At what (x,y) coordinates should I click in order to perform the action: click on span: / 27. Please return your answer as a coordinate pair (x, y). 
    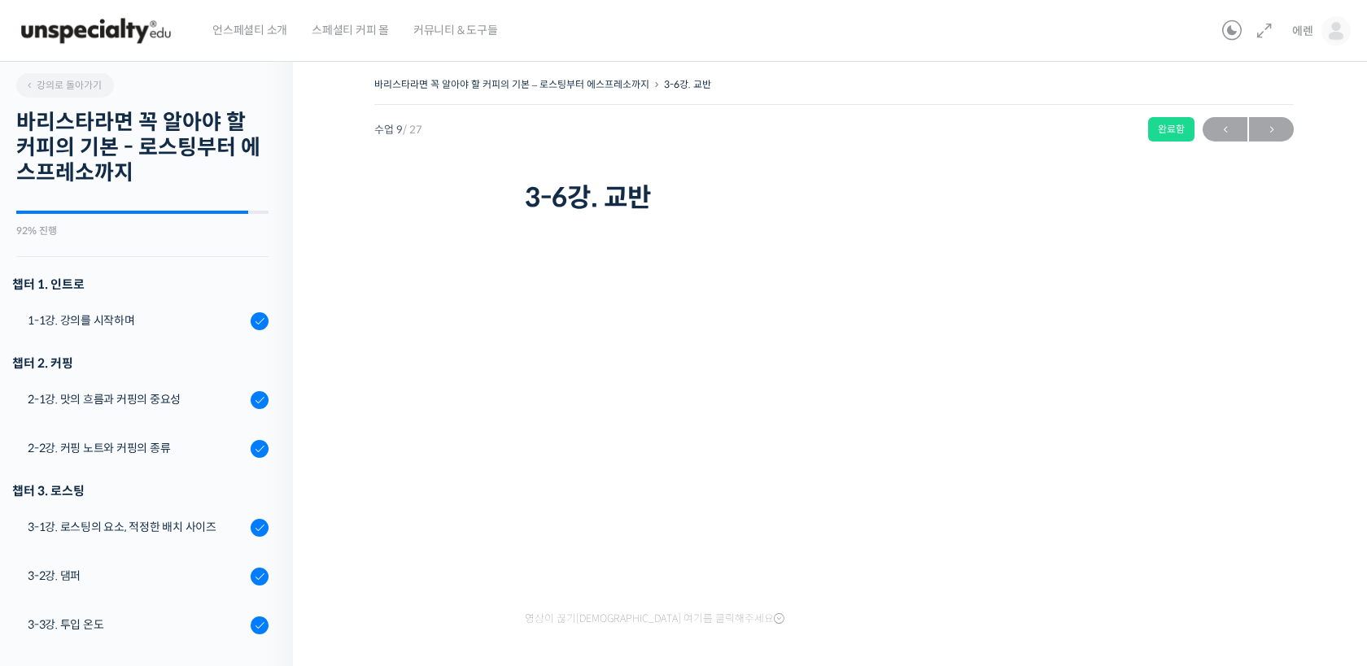
    Looking at the image, I should click on (412, 129).